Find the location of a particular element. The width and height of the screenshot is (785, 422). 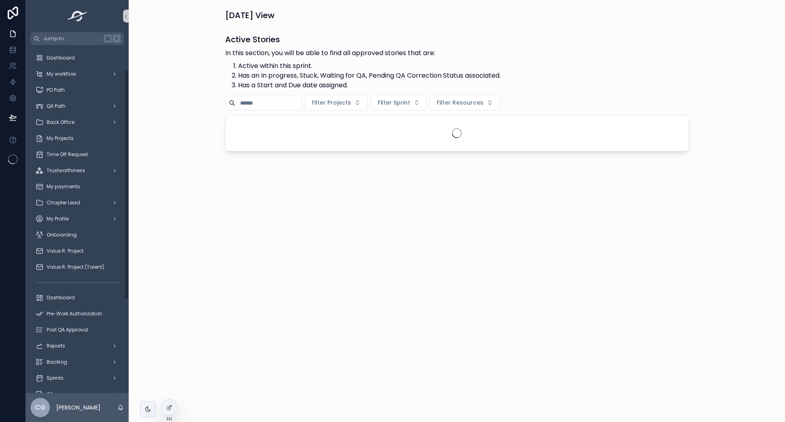

span: Back Office is located at coordinates (60, 122).